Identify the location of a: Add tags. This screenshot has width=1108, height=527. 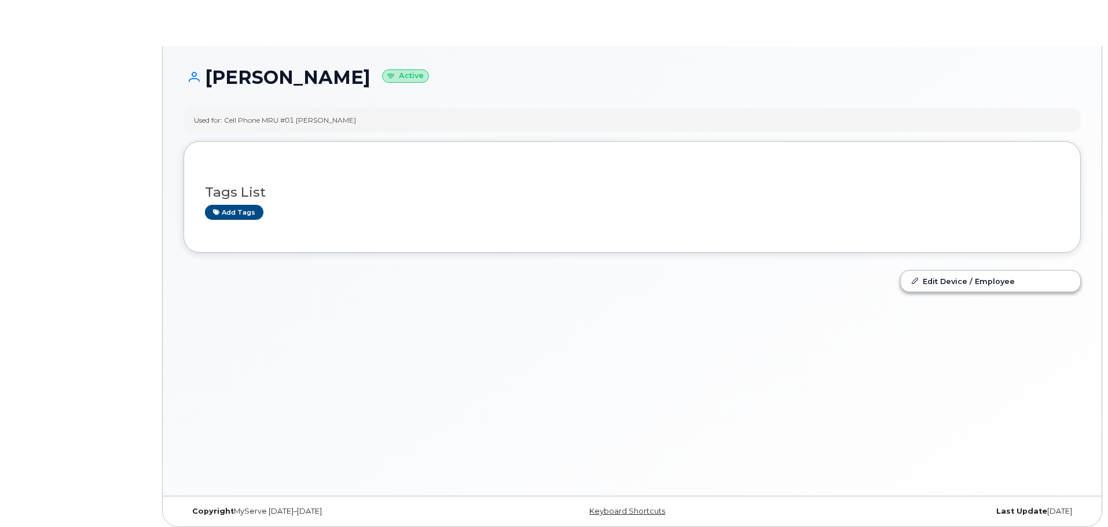
(234, 212).